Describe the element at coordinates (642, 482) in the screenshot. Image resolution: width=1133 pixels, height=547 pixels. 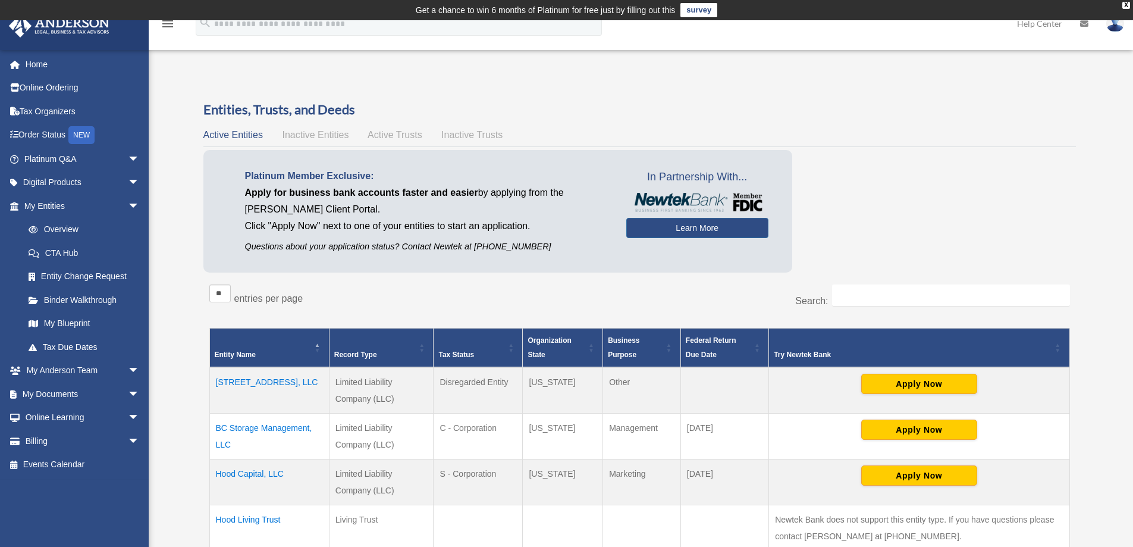
I see `td: Marketing` at that location.